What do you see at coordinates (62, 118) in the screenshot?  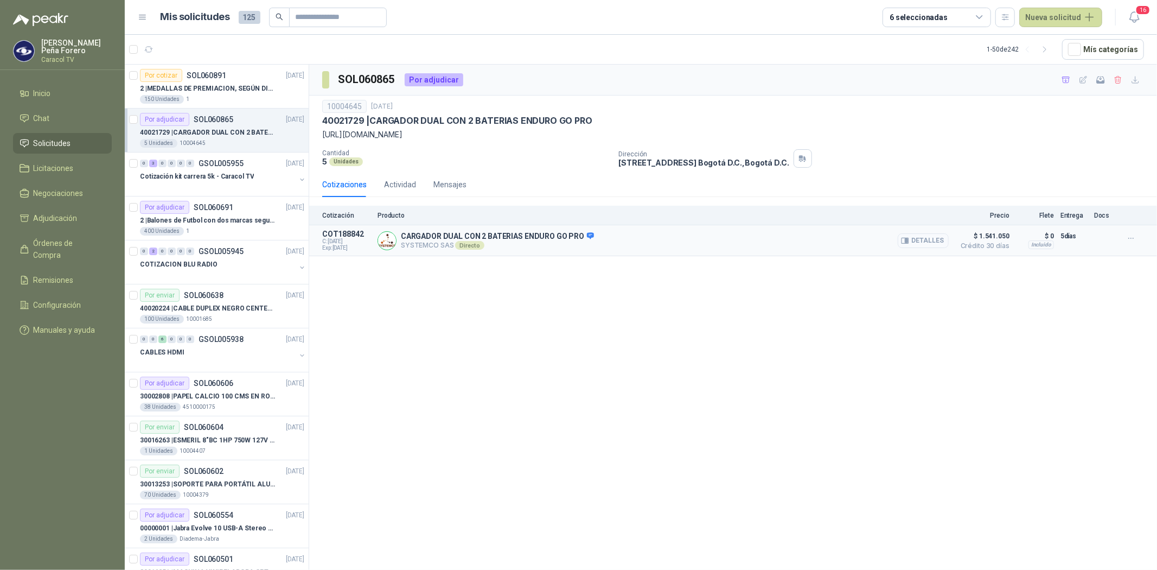 I see `a: Chat` at bounding box center [62, 118].